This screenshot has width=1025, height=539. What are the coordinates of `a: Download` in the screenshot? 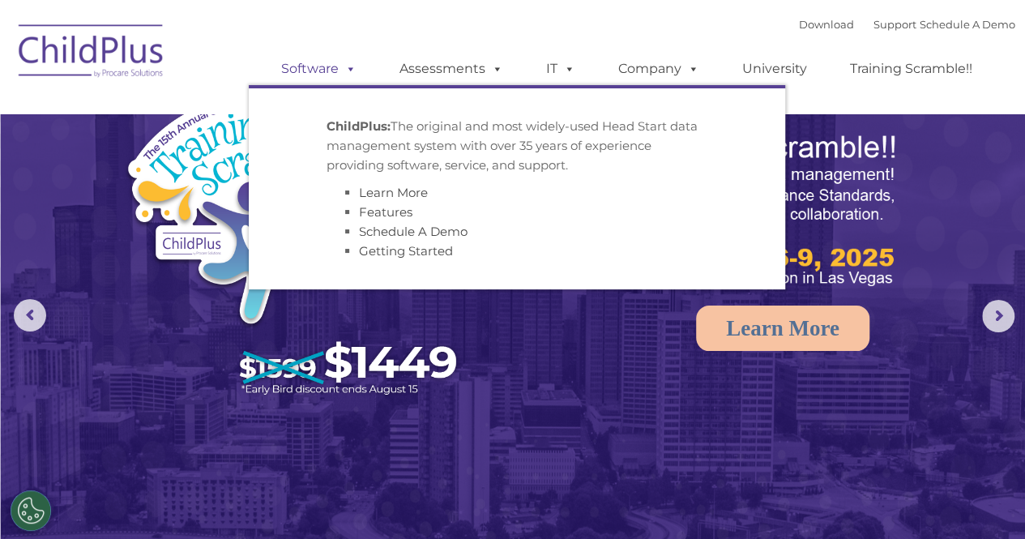 It's located at (827, 24).